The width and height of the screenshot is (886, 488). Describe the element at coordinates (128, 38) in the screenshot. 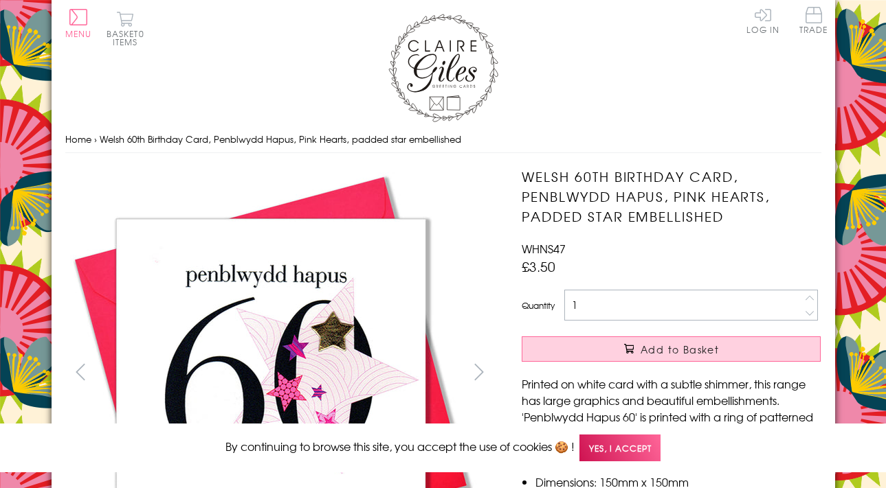

I see `span: 0 items` at that location.